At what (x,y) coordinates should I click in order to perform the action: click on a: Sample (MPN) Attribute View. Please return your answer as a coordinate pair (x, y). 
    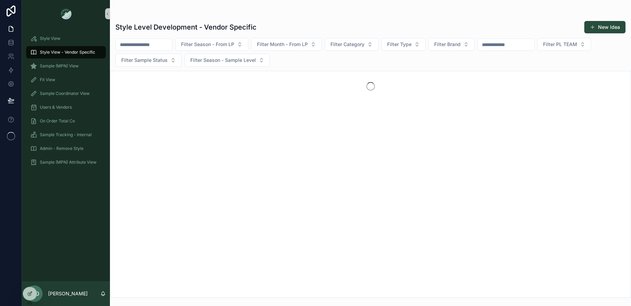
    Looking at the image, I should click on (66, 162).